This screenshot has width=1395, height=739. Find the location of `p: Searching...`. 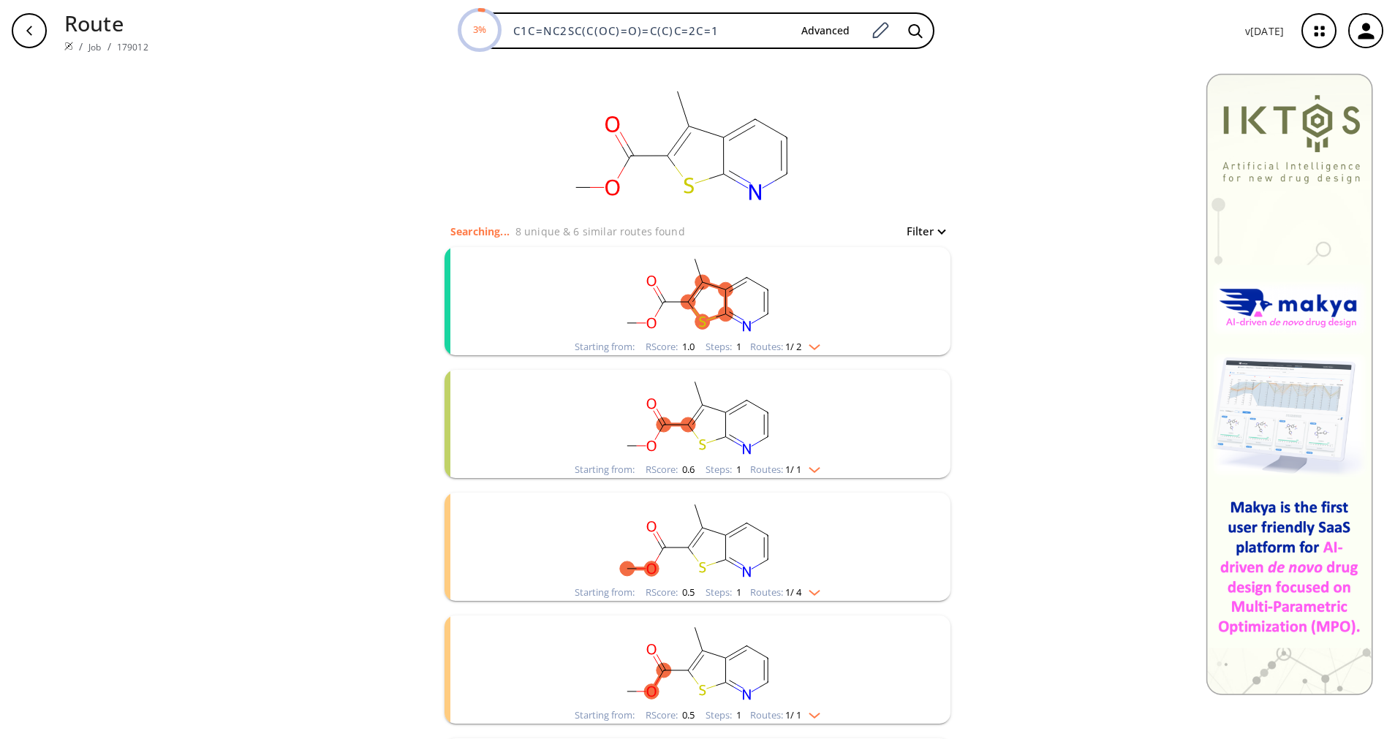

p: Searching... is located at coordinates (479, 231).